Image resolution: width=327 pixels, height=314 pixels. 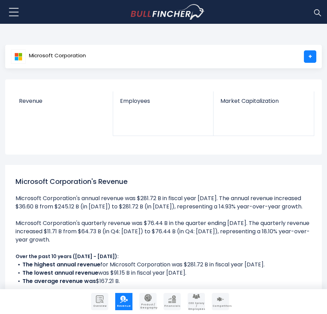 What do you see at coordinates (168, 12) in the screenshot?
I see `img: bullfincher logo` at bounding box center [168, 12].